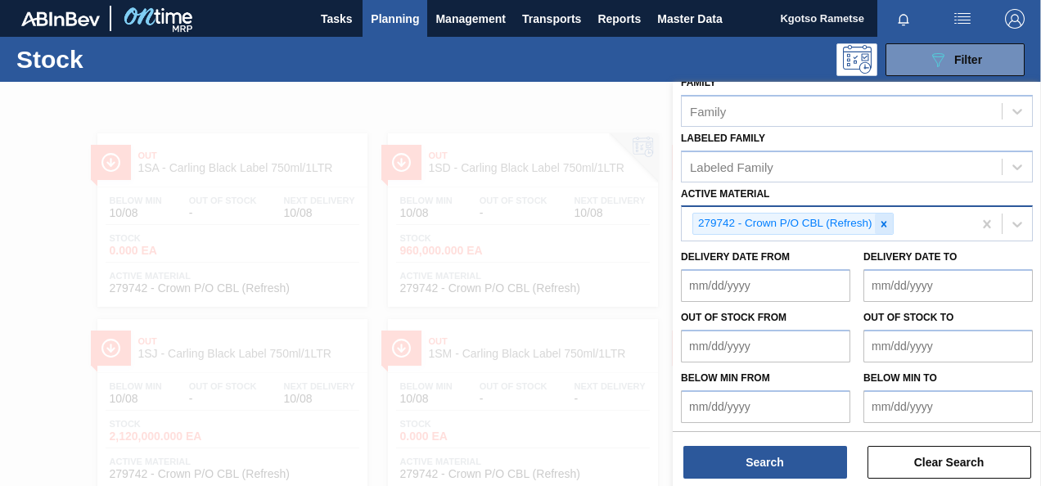 This screenshot has width=1041, height=486. Describe the element at coordinates (471, 19) in the screenshot. I see `span: Management` at that location.